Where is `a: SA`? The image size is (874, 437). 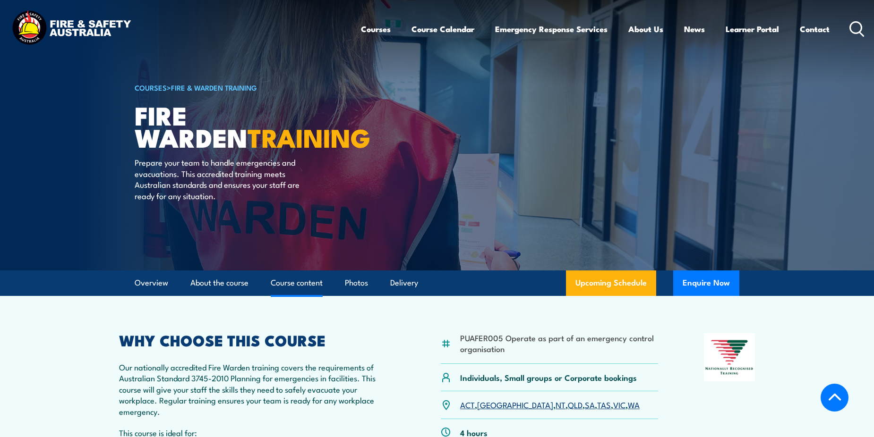
a: SA is located at coordinates (589, 405).